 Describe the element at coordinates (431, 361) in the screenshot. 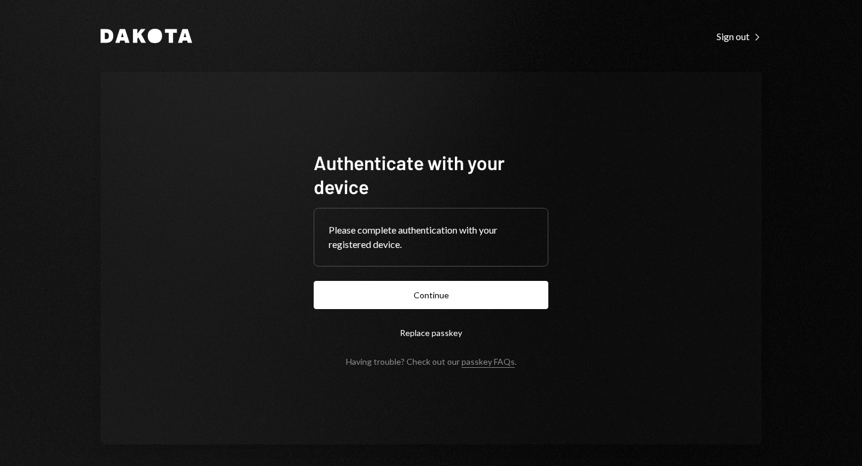

I see `div: Having trouble? Check out our .` at that location.